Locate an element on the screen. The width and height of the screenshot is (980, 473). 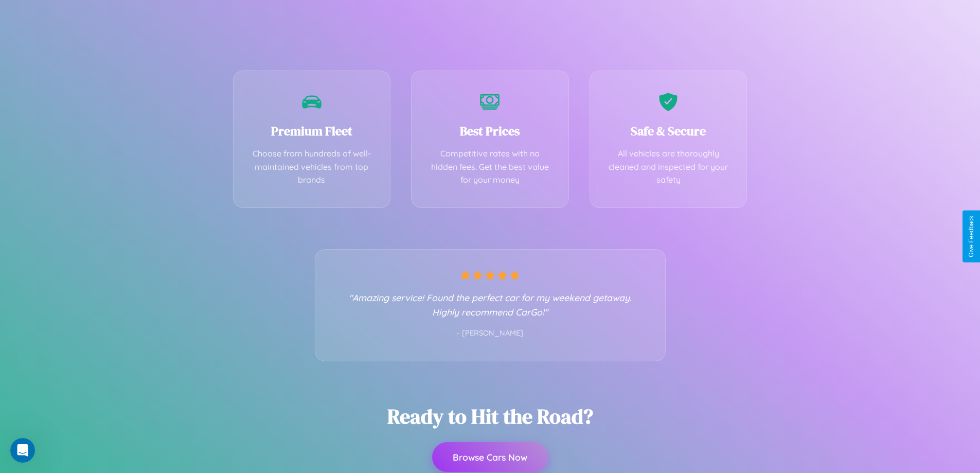
h3: Safe & Secure is located at coordinates (668, 131).